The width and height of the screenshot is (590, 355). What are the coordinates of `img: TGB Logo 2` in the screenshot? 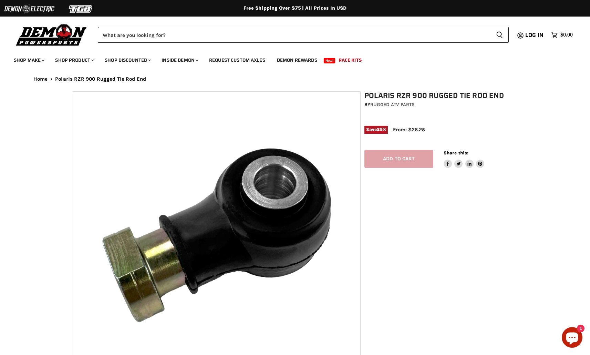 It's located at (81, 9).